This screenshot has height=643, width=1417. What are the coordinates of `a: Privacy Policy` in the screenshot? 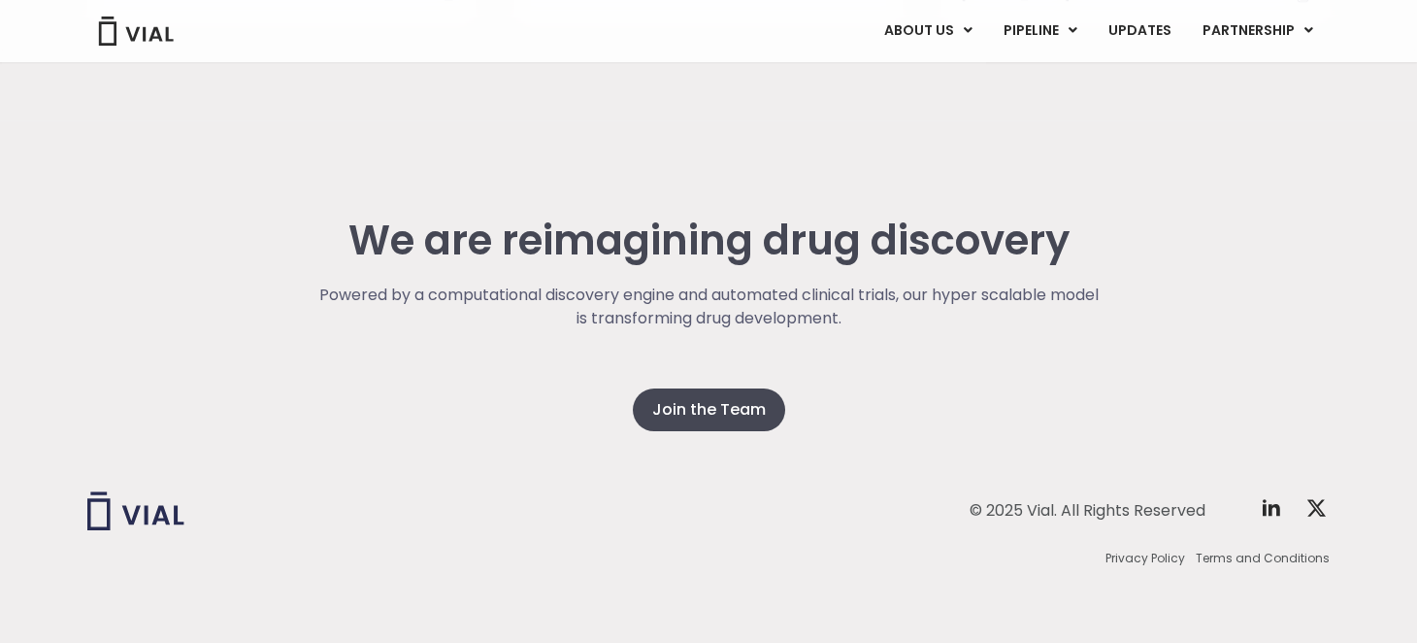 It's located at (1145, 558).